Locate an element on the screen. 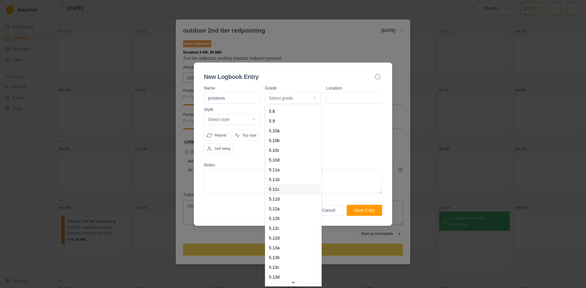 The height and width of the screenshot is (288, 586). span: 5.11c is located at coordinates (274, 190).